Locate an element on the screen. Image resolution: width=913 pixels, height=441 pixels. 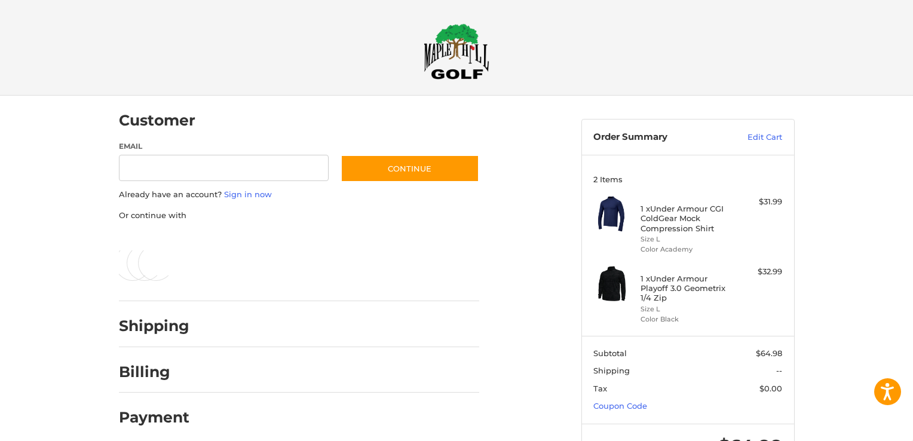
button: Continue is located at coordinates (410, 168).